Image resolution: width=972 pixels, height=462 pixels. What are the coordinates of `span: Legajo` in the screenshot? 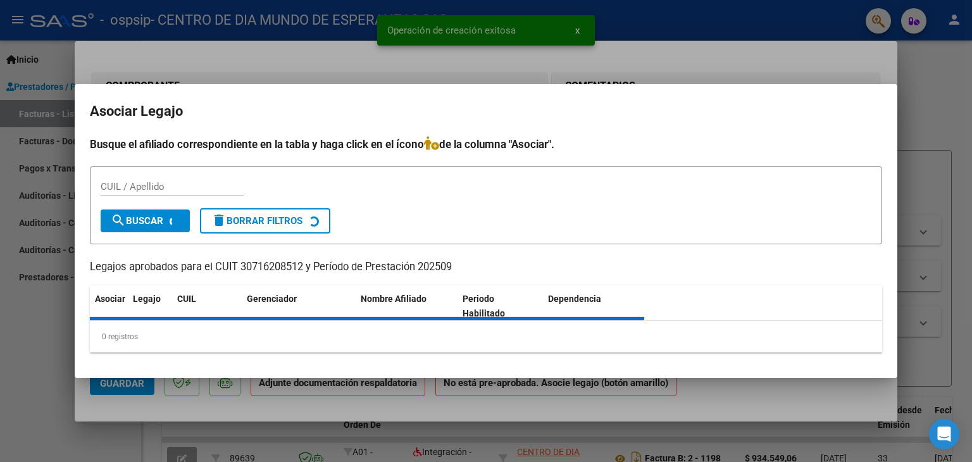 It's located at (147, 299).